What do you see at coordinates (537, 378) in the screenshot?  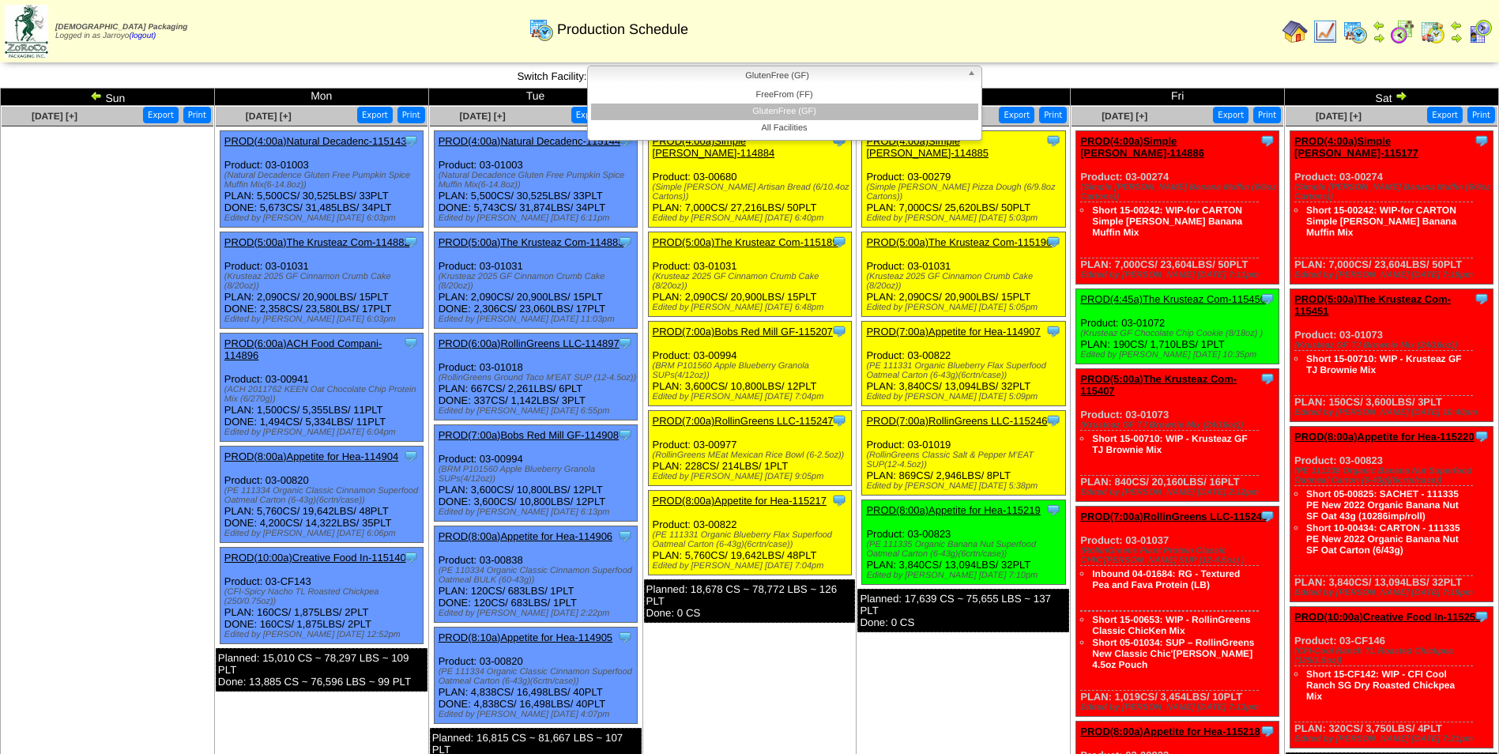 I see `div: (RollinGreens Ground Taco M'EAT SUP (12-4.5oz))` at bounding box center [537, 378].